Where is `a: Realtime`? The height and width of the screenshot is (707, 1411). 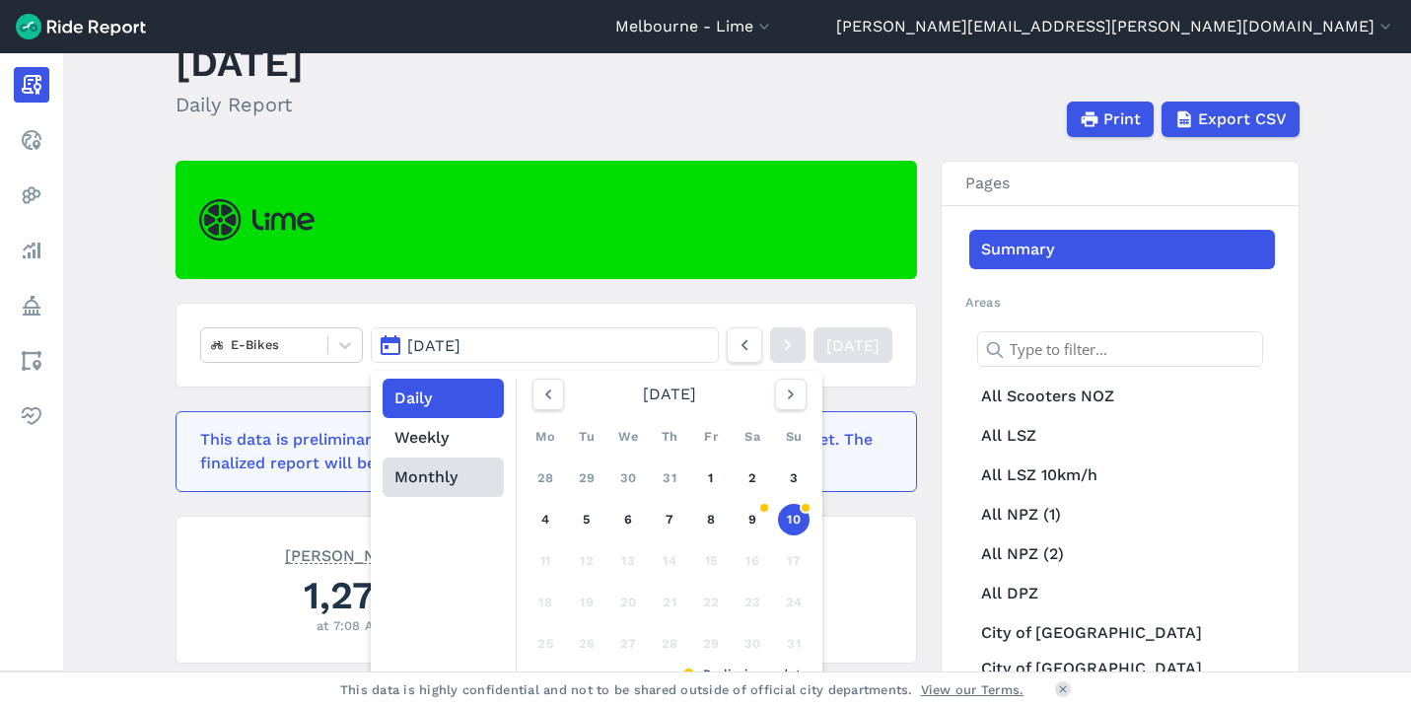 a: Realtime is located at coordinates (32, 140).